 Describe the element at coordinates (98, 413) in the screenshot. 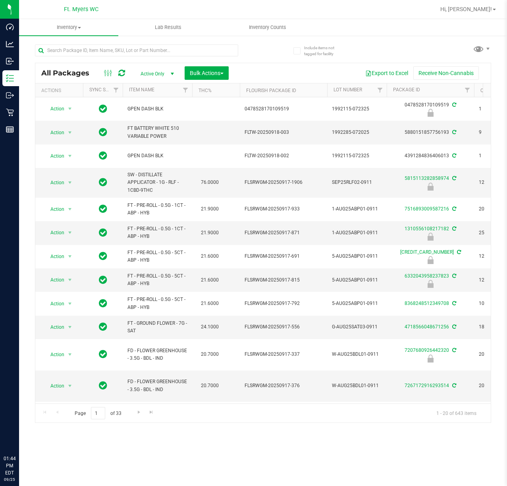

I see `span: Page of 33` at that location.